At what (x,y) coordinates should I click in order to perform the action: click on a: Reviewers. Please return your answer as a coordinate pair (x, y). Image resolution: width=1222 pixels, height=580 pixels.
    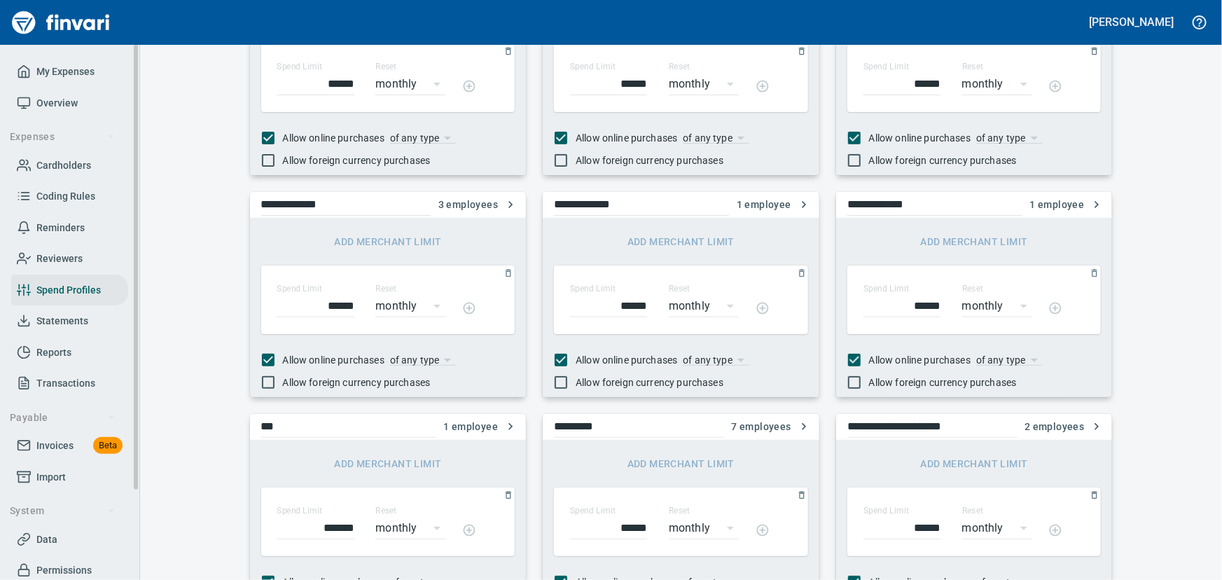
    Looking at the image, I should click on (69, 258).